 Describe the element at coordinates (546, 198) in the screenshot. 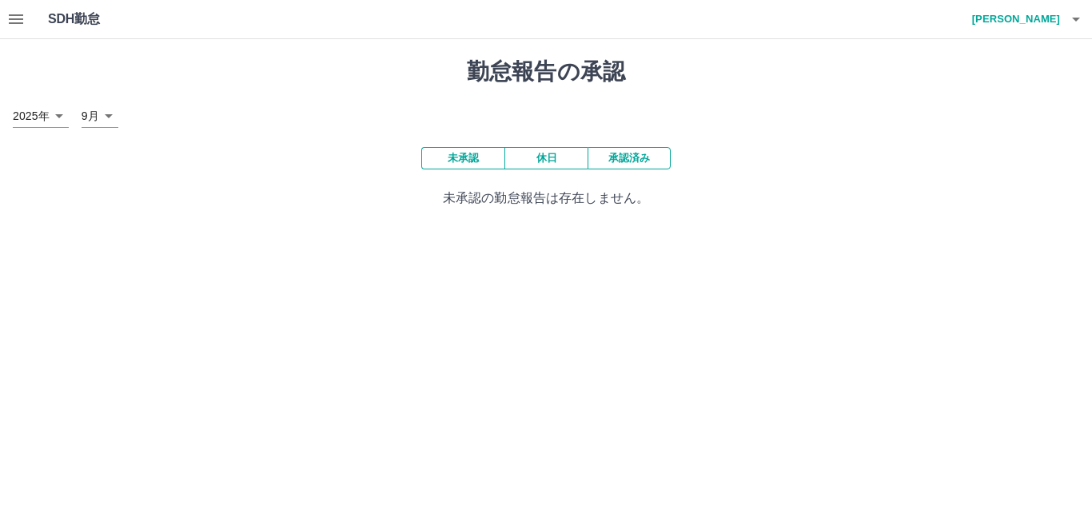

I see `p: 未承認の勤怠報告は存在しません。` at that location.